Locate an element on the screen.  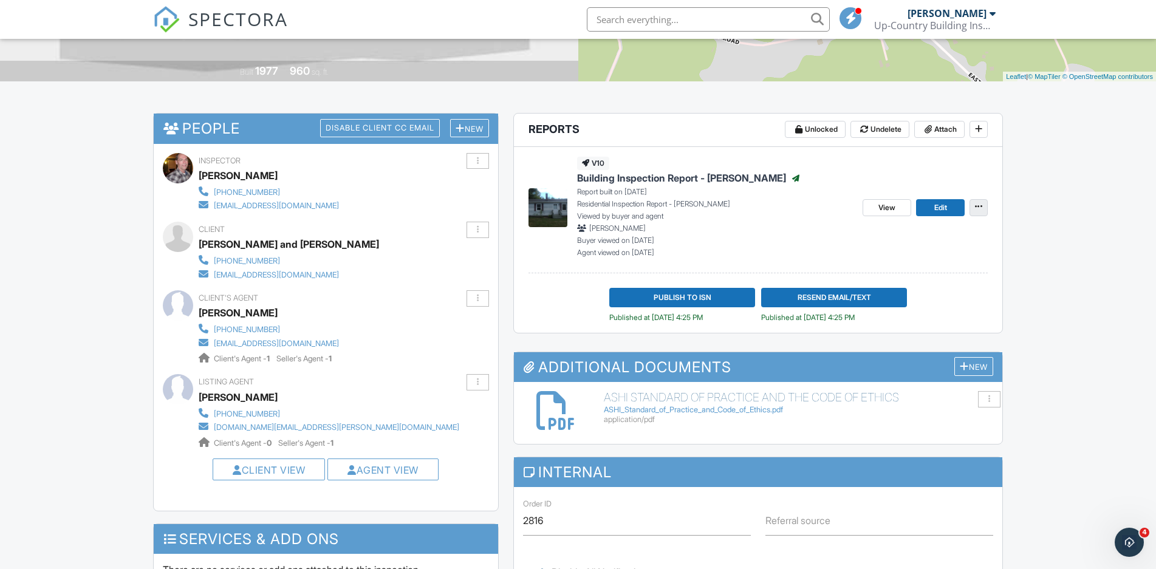
div: 1977 is located at coordinates (267, 70).